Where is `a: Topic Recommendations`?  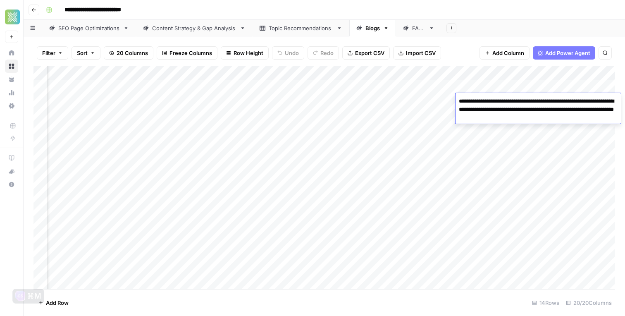 a: Topic Recommendations is located at coordinates (301, 28).